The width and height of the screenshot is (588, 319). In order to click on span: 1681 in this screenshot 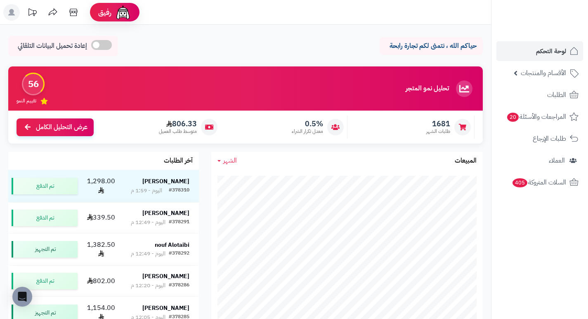, I will do `click(438, 124)`.